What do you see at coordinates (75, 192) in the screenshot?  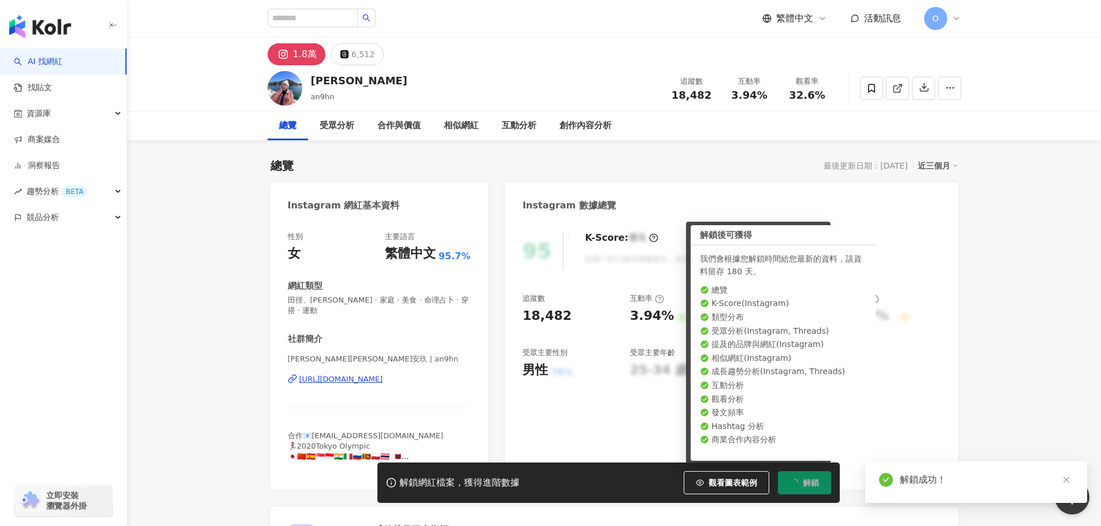 I see `div: BETA` at bounding box center [75, 192].